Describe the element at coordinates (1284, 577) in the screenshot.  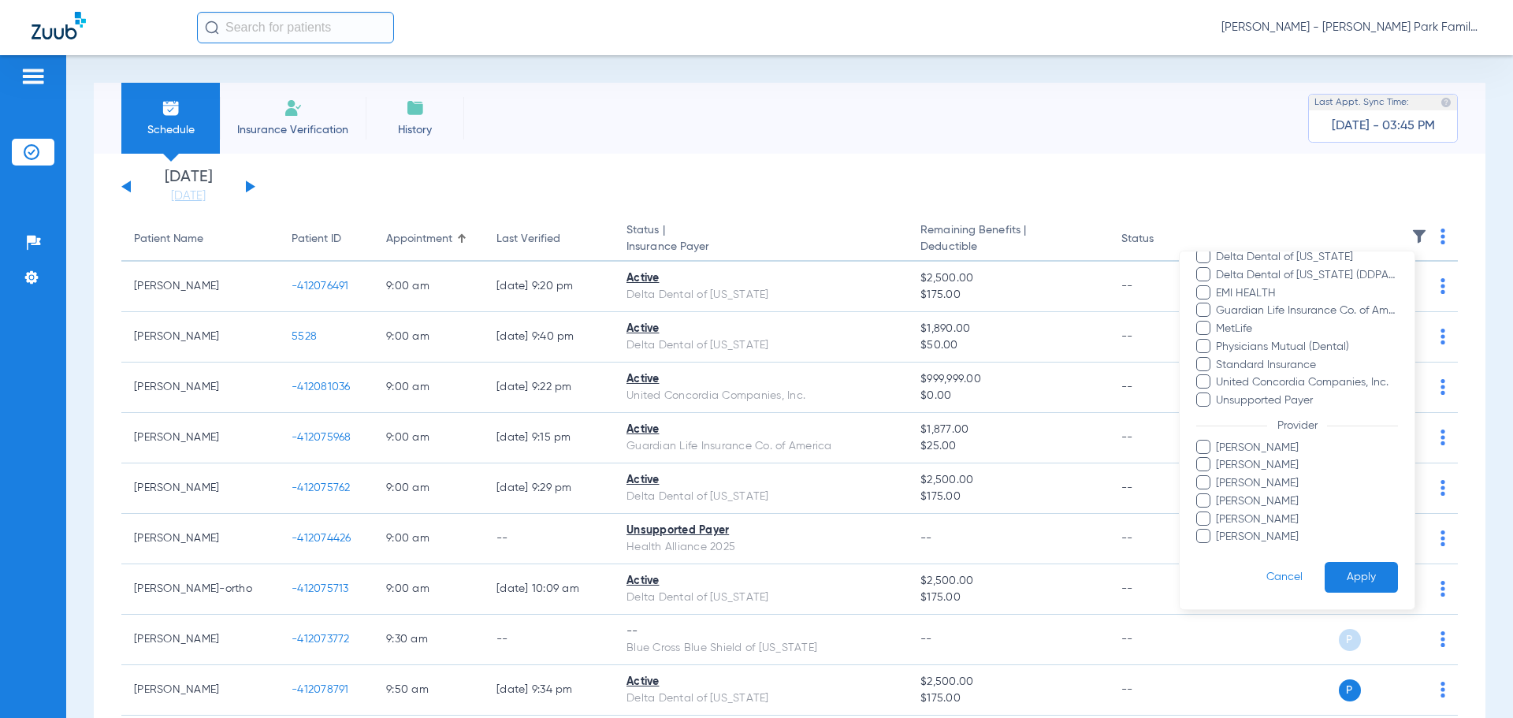
I see `button: Cancel` at that location.